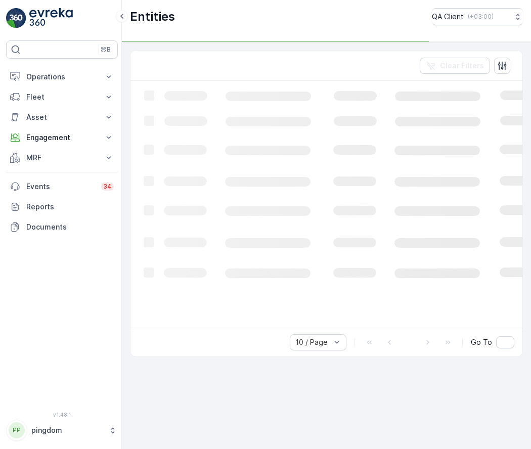 This screenshot has height=449, width=531. What do you see at coordinates (107, 187) in the screenshot?
I see `p: 34` at bounding box center [107, 187].